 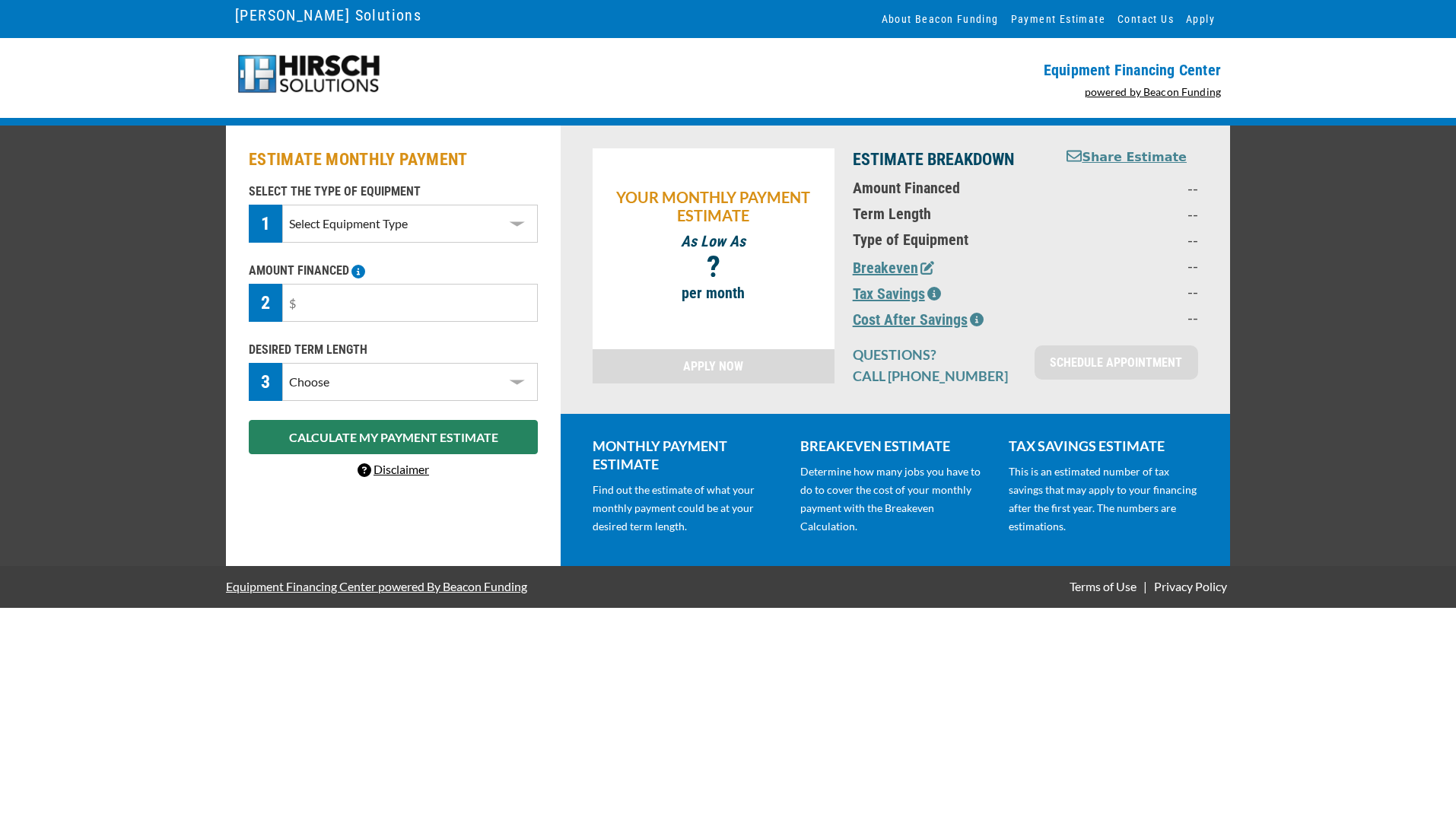 I want to click on div: 1, so click(x=265, y=224).